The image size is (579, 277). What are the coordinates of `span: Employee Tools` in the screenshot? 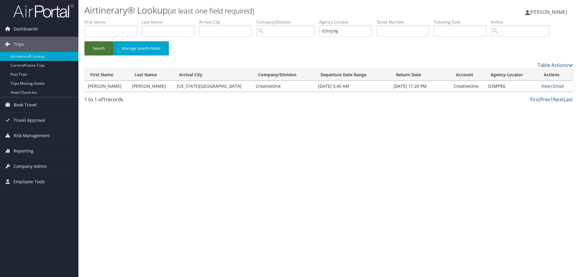 It's located at (29, 182).